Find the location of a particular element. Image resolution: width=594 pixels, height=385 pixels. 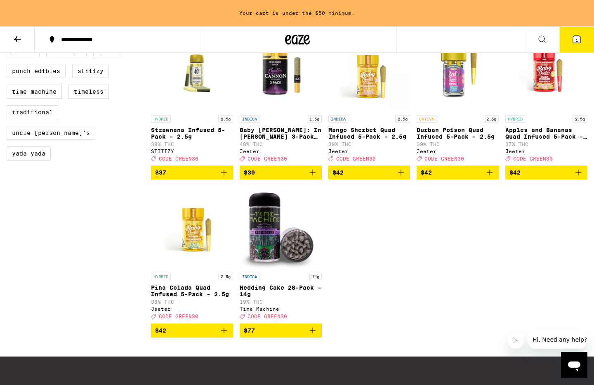

img: STIIIZY - Strawnana Infused 5-Pack - 2.5g is located at coordinates (192, 70).